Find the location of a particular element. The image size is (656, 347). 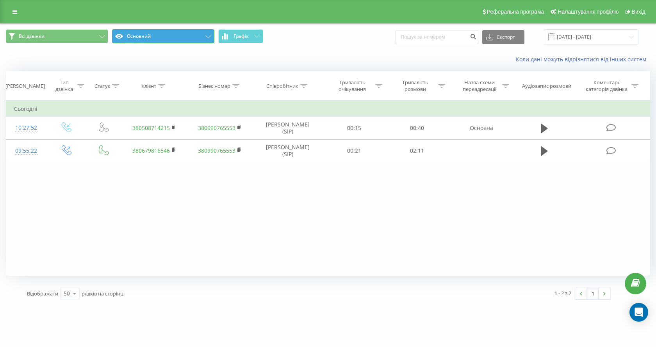

div: Тривалість очікування is located at coordinates (352, 86).